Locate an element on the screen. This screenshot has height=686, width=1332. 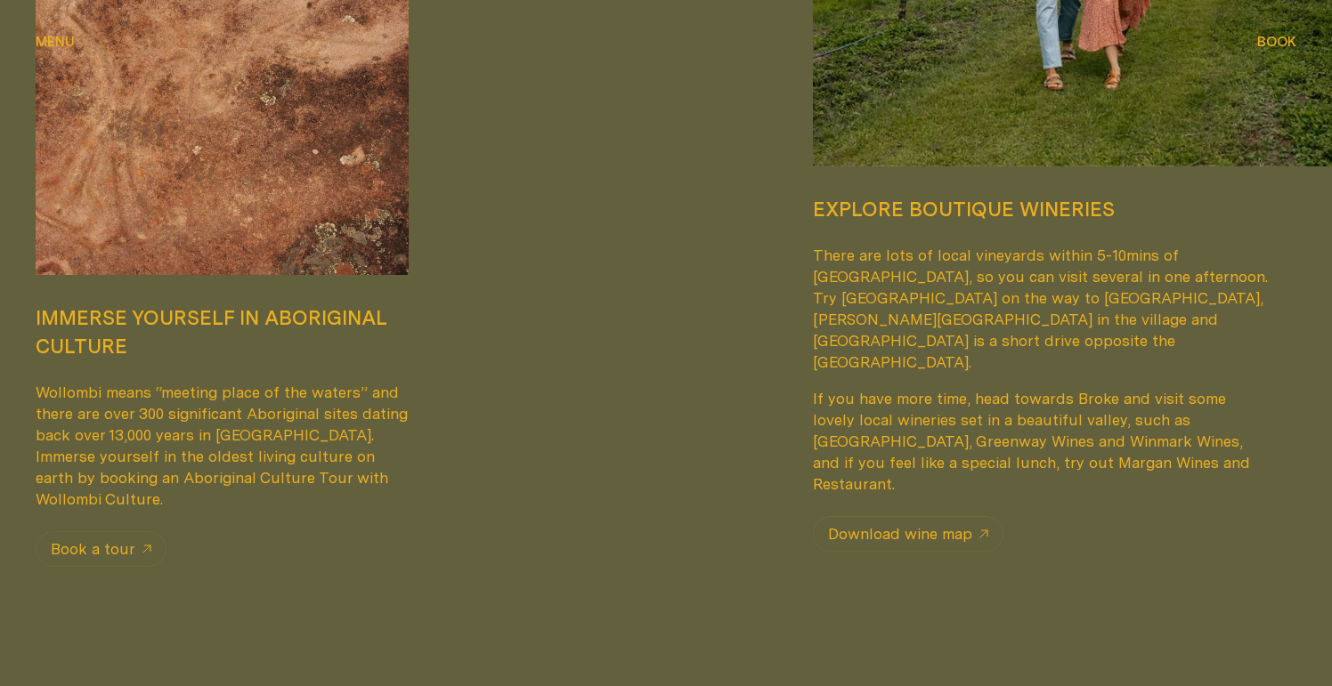
button: show menu is located at coordinates (55, 43).